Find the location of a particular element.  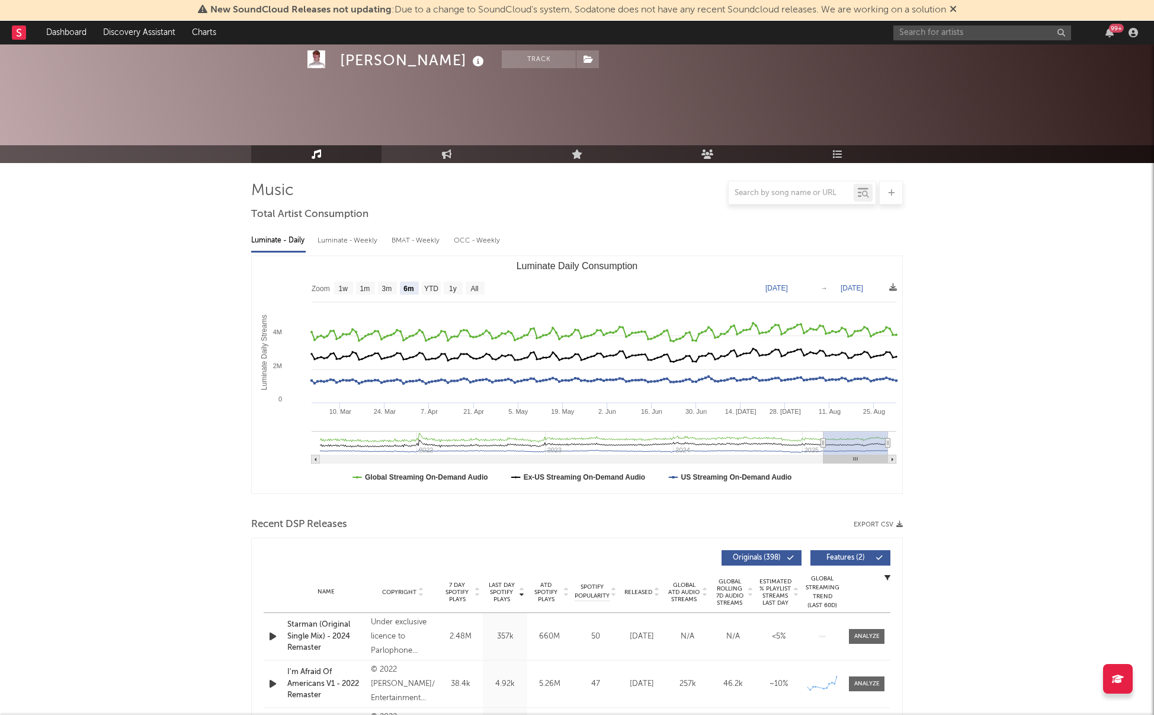

span: : Due to a change to SoundCloud's system, Sodatone does not have any recent Soundcloud releases. ... is located at coordinates (578, 10).